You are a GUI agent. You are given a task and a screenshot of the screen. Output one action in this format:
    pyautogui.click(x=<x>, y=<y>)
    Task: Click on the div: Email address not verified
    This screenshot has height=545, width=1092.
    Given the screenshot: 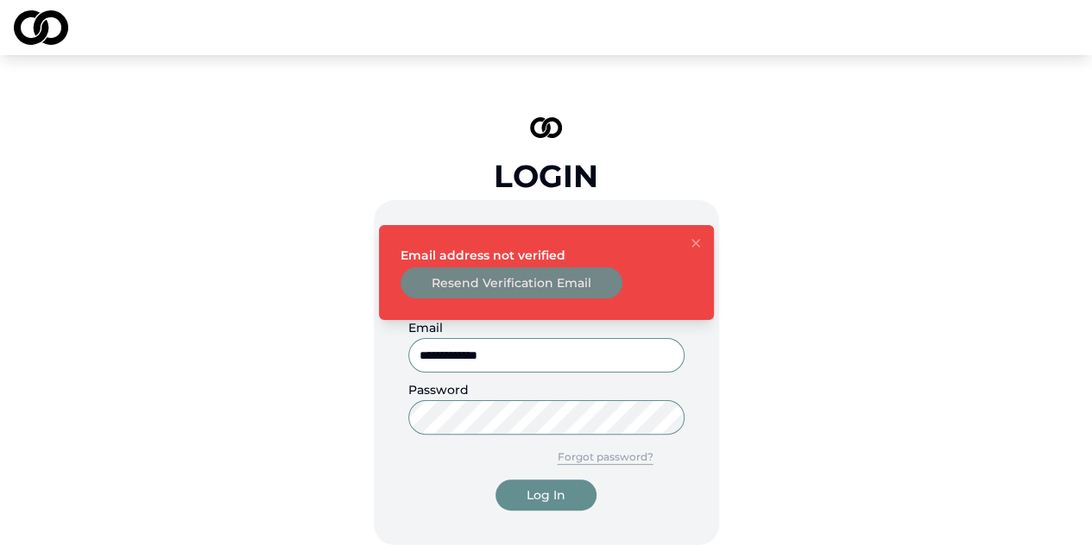 What is the action you would take?
    pyautogui.click(x=511, y=255)
    